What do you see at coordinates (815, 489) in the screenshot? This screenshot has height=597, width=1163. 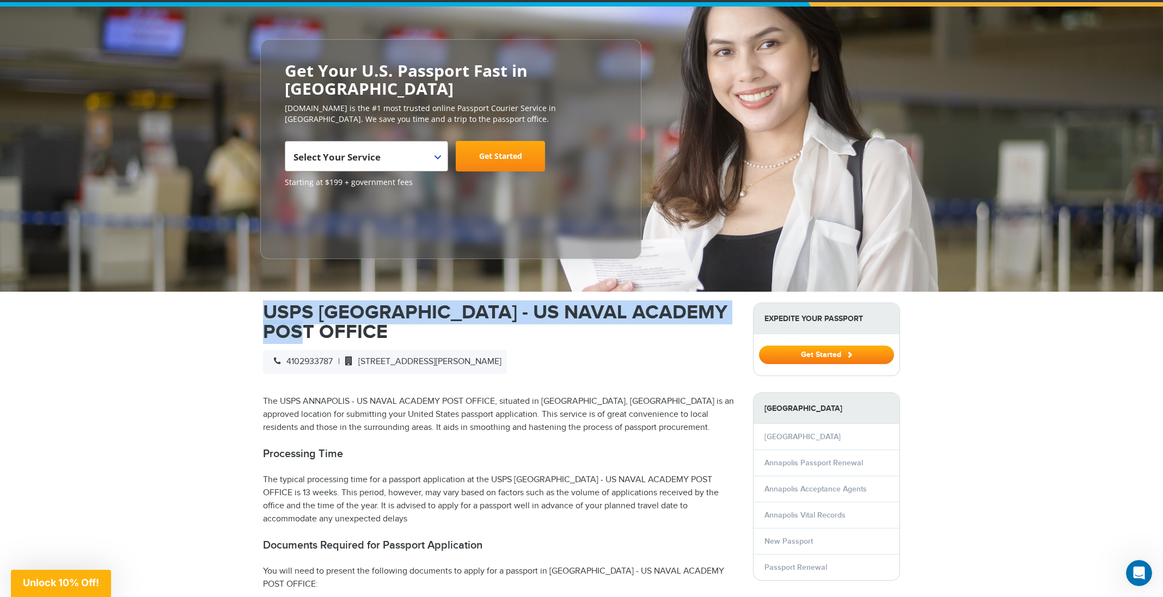 I see `a: Annapolis Acceptance Agents` at bounding box center [815, 489].